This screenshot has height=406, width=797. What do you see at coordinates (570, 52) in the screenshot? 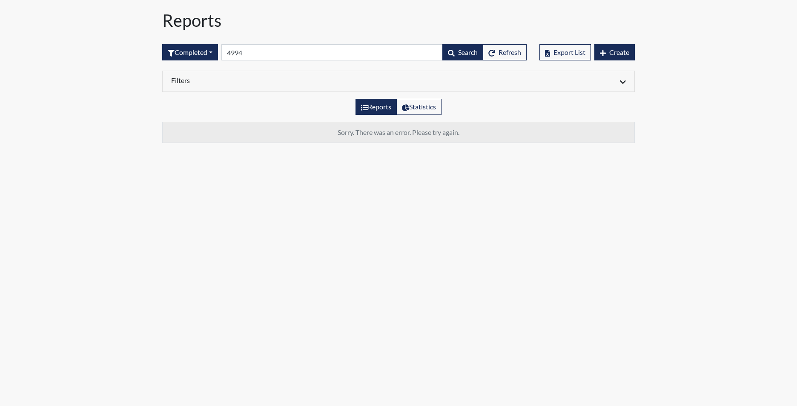
I see `span: Export List` at bounding box center [570, 52].